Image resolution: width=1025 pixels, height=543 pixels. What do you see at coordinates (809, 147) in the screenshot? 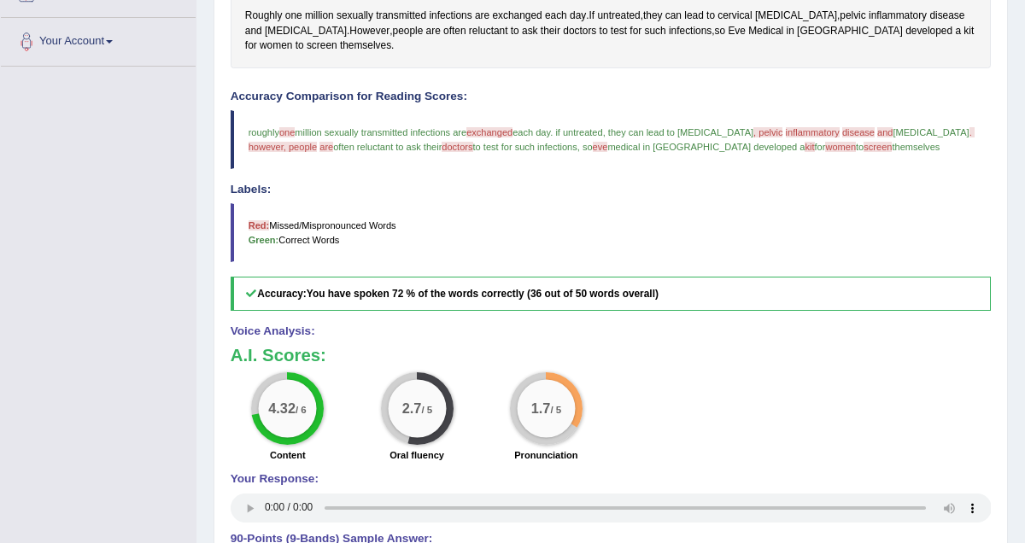
I see `span: kit` at bounding box center [809, 147].